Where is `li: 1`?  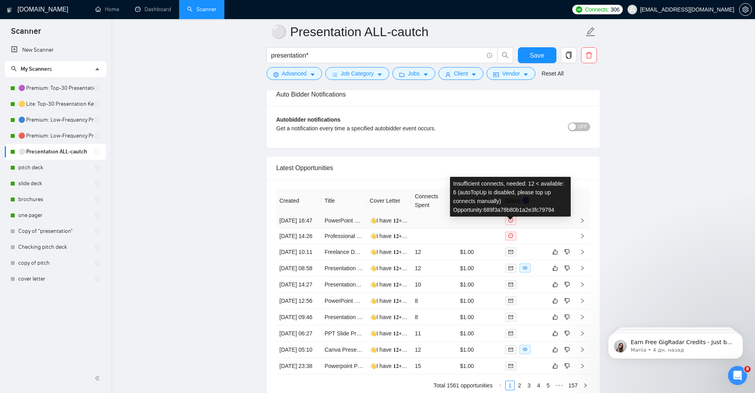
li: 1 is located at coordinates (510, 385).